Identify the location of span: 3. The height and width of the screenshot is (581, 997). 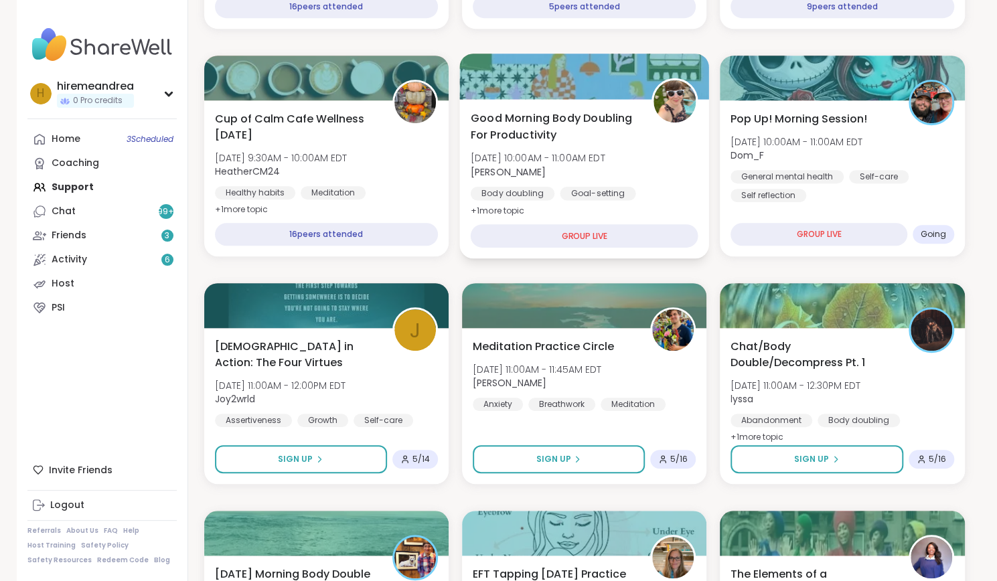
(167, 236).